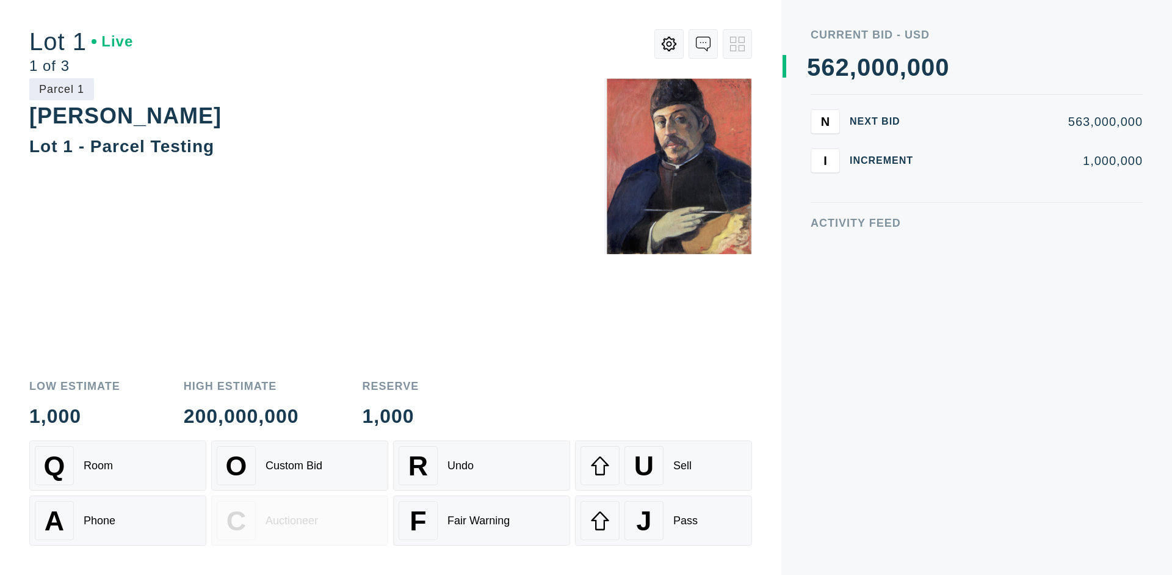 This screenshot has height=575, width=1172. Describe the element at coordinates (683, 465) in the screenshot. I see `div: Sell` at that location.